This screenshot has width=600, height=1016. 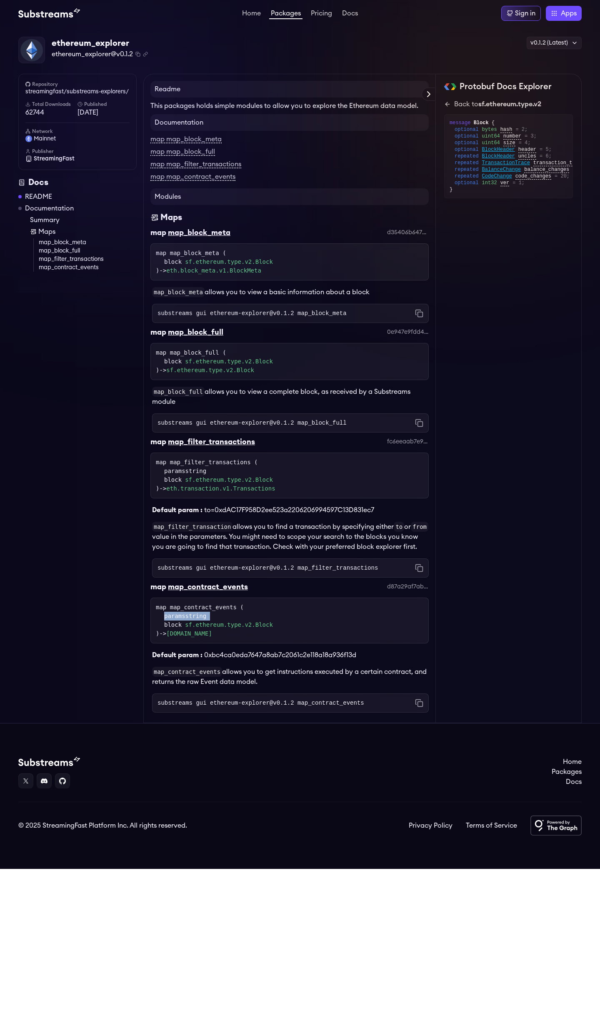 I want to click on a: eth.block_meta.v1.BlockMeta, so click(x=214, y=270).